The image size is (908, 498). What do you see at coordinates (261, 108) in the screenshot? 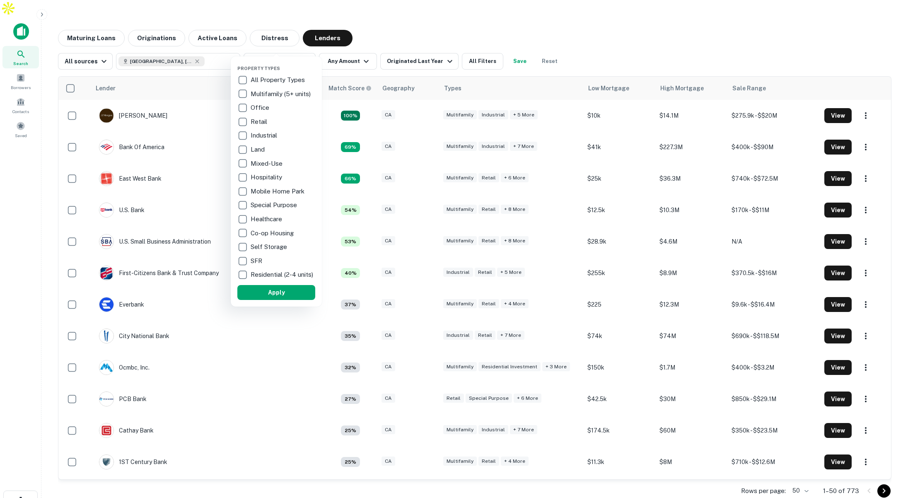
I see `p: Office` at bounding box center [261, 108].